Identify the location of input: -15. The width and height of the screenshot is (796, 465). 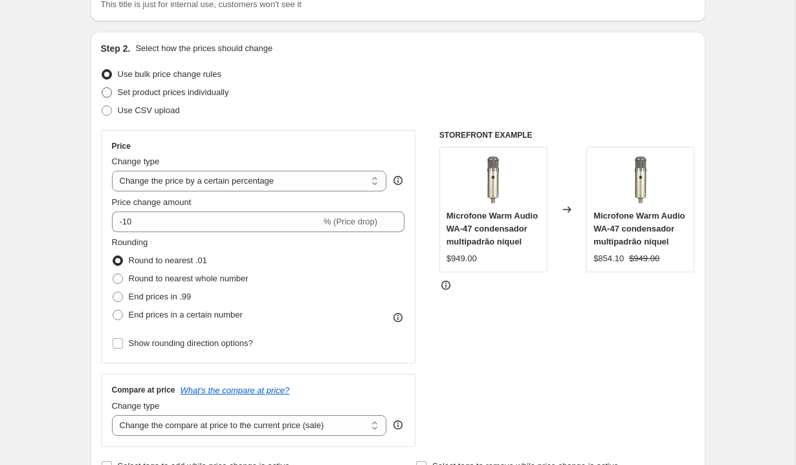
(216, 222).